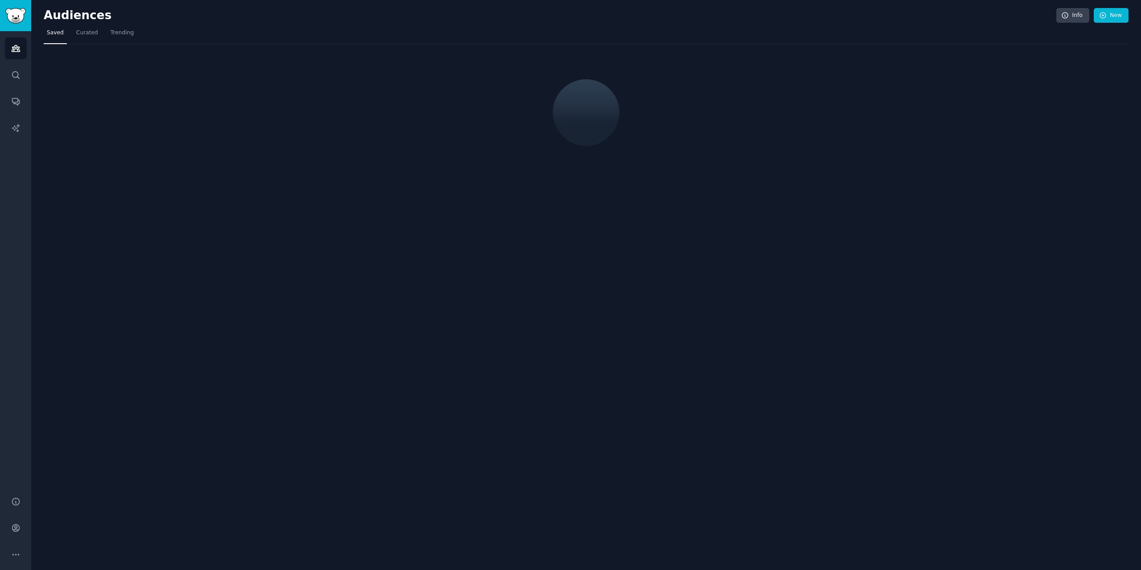 The width and height of the screenshot is (1141, 570). I want to click on span: Curated, so click(87, 33).